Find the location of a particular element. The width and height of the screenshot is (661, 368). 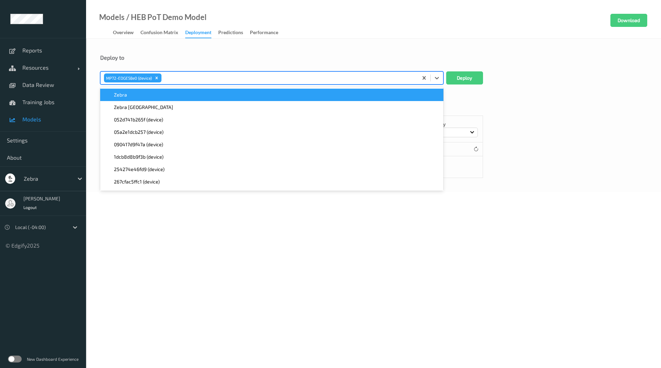

div: Overview is located at coordinates (123, 33).